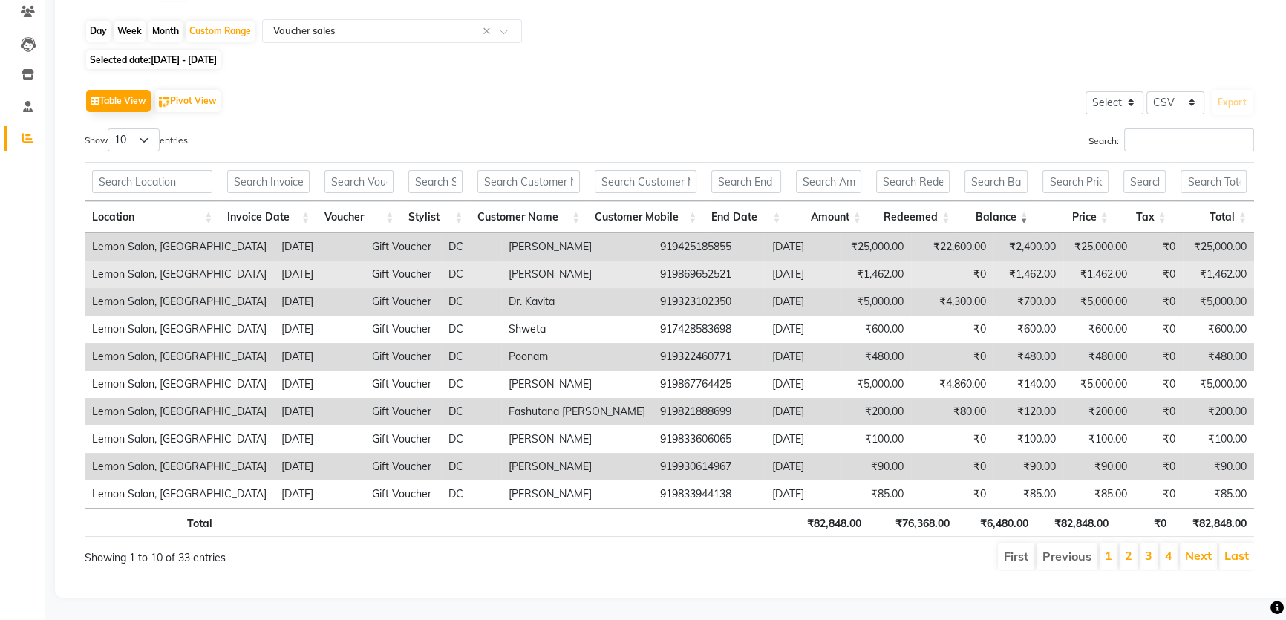 This screenshot has height=620, width=1286. Describe the element at coordinates (220, 31) in the screenshot. I see `div: Custom Range` at that location.